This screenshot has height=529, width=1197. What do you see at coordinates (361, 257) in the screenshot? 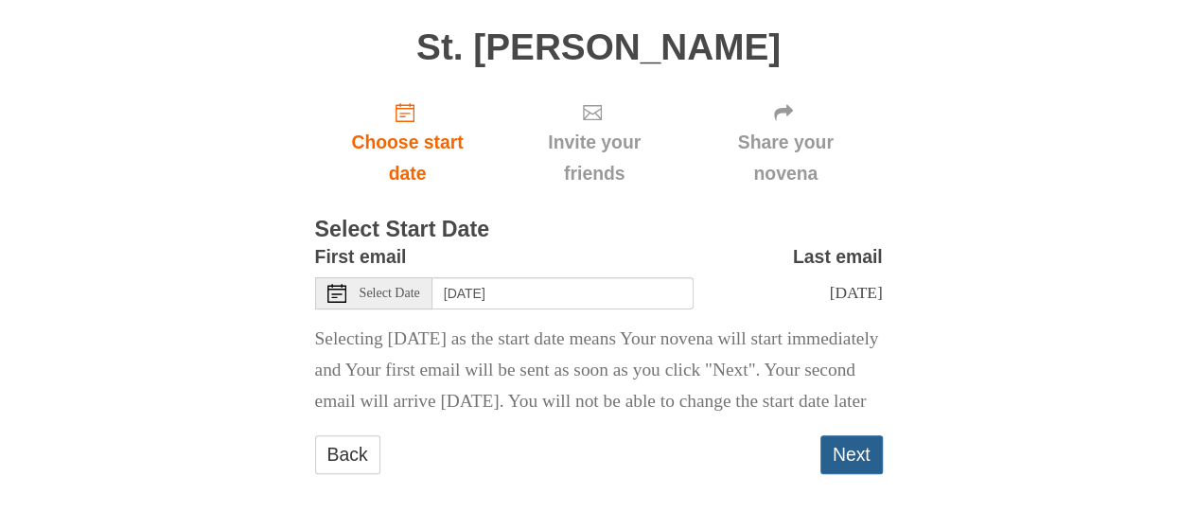
I see `label: First email` at bounding box center [361, 257].